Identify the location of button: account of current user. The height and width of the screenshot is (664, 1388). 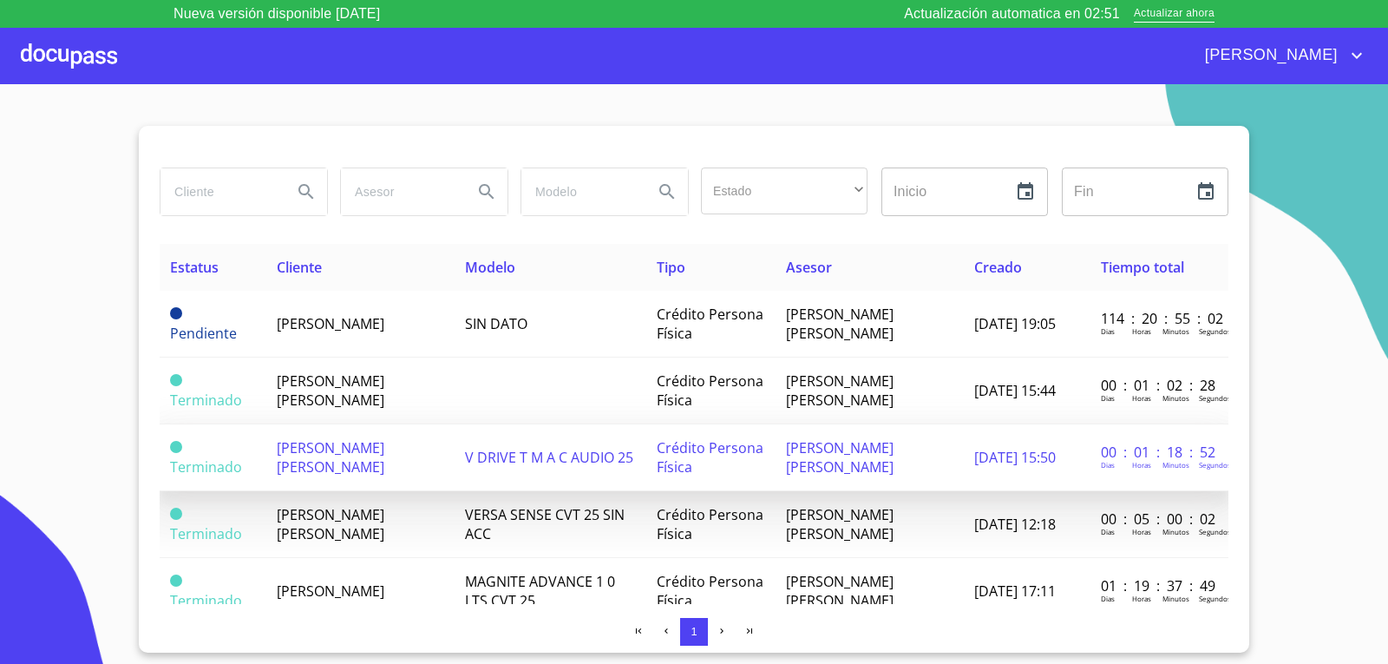
(1280, 56).